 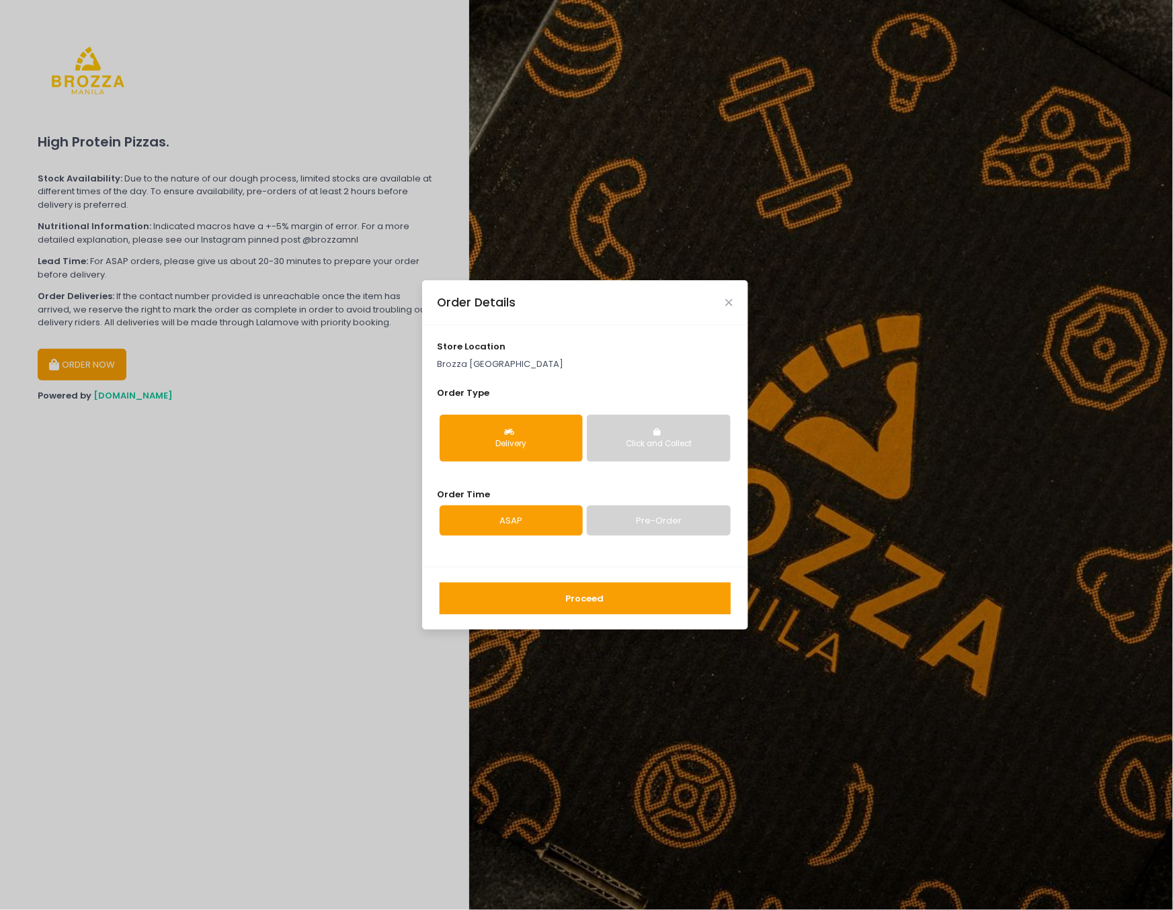 I want to click on a: ASAP, so click(x=511, y=521).